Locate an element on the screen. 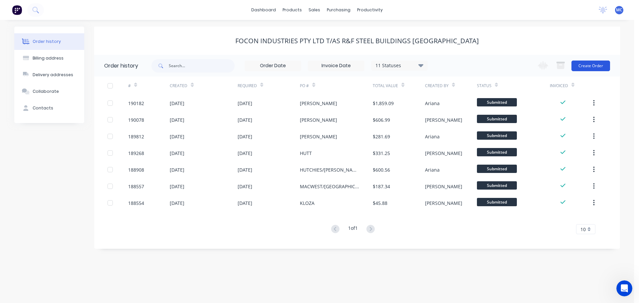 The width and height of the screenshot is (639, 303). input: Search... is located at coordinates (202, 66).